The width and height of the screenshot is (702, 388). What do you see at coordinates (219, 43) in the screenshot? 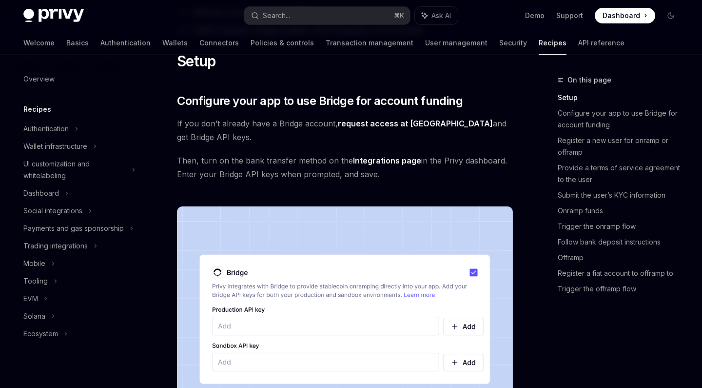
I see `a: Connectors` at bounding box center [219, 43].